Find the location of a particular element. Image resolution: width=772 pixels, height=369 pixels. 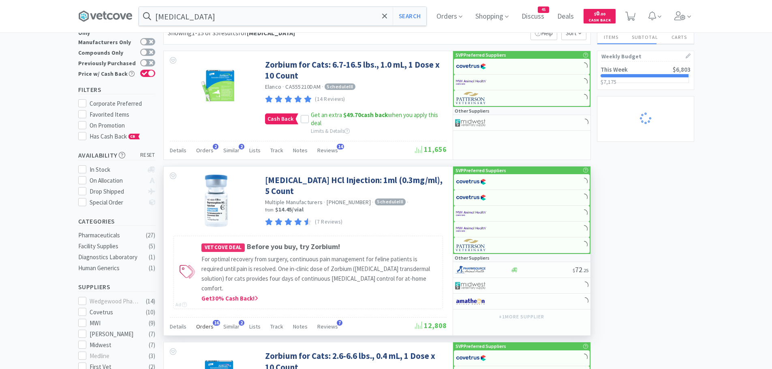

a: Elanco is located at coordinates (273, 87).